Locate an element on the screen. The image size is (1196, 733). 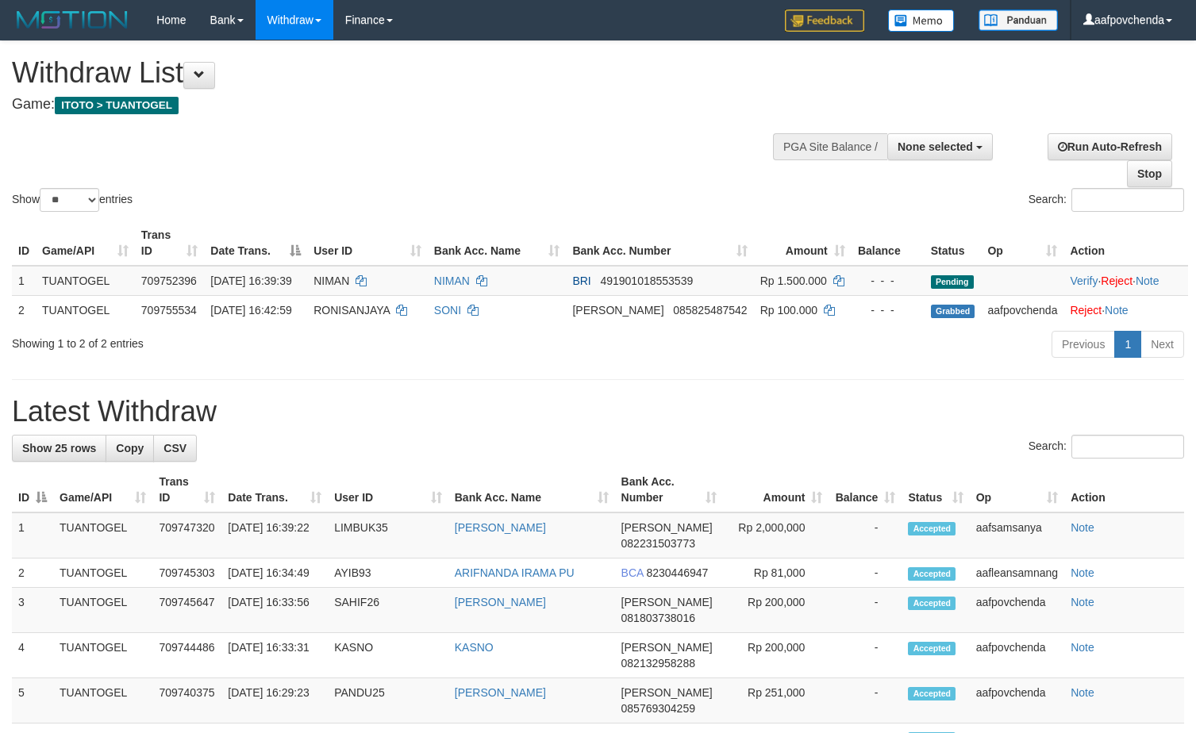
th: Balance: activate to sort column ascending is located at coordinates (865, 490).